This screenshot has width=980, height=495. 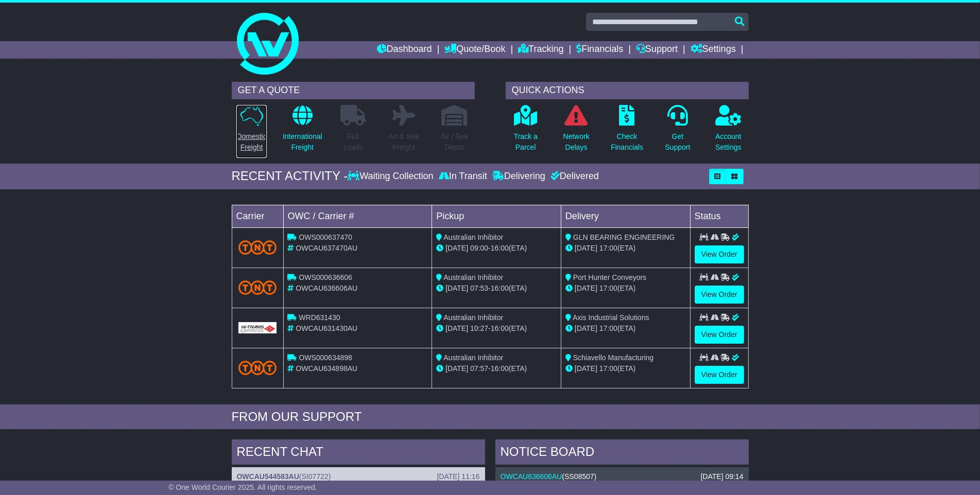 I want to click on div: RECENT CHAT, so click(x=358, y=454).